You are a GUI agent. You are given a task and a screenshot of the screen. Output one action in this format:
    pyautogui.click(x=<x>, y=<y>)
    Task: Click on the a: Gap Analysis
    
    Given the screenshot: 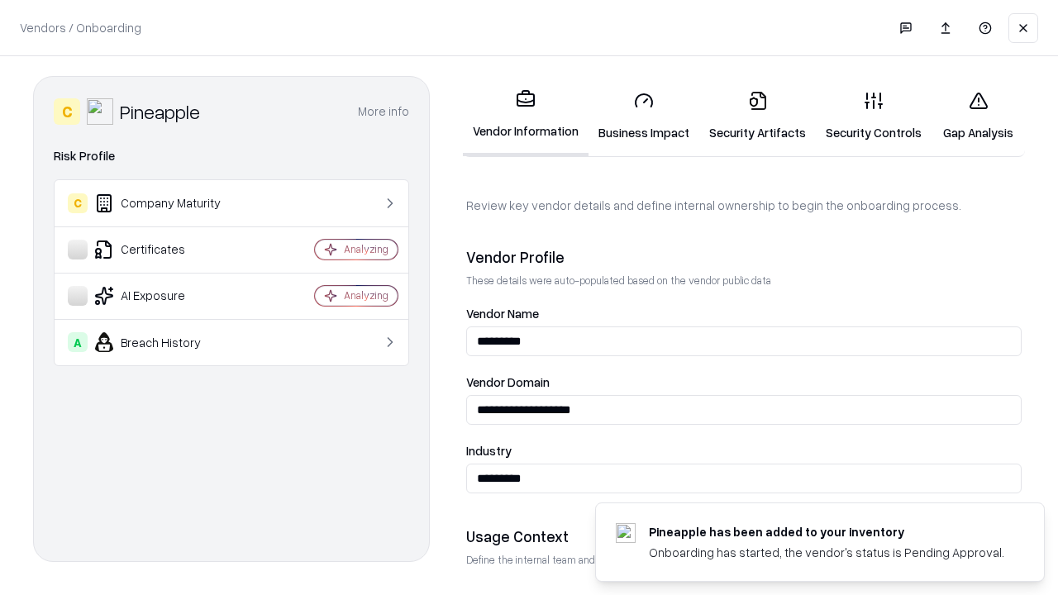 What is the action you would take?
    pyautogui.click(x=978, y=116)
    